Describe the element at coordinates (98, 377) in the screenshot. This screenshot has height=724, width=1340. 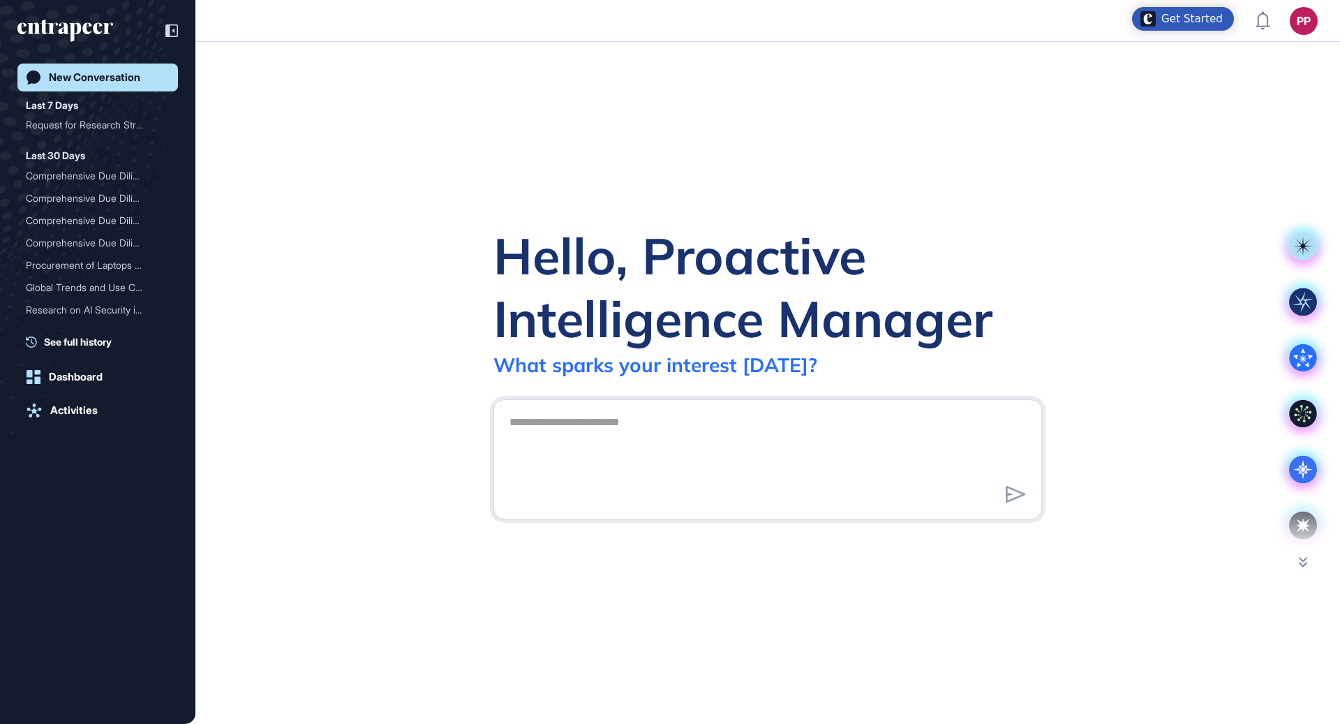
I see `a: Dashboard` at that location.